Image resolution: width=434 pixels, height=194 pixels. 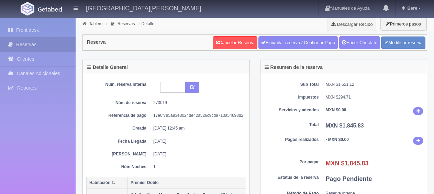 What do you see at coordinates (119, 141) in the screenshot?
I see `dt: Fecha Llegada` at bounding box center [119, 141].